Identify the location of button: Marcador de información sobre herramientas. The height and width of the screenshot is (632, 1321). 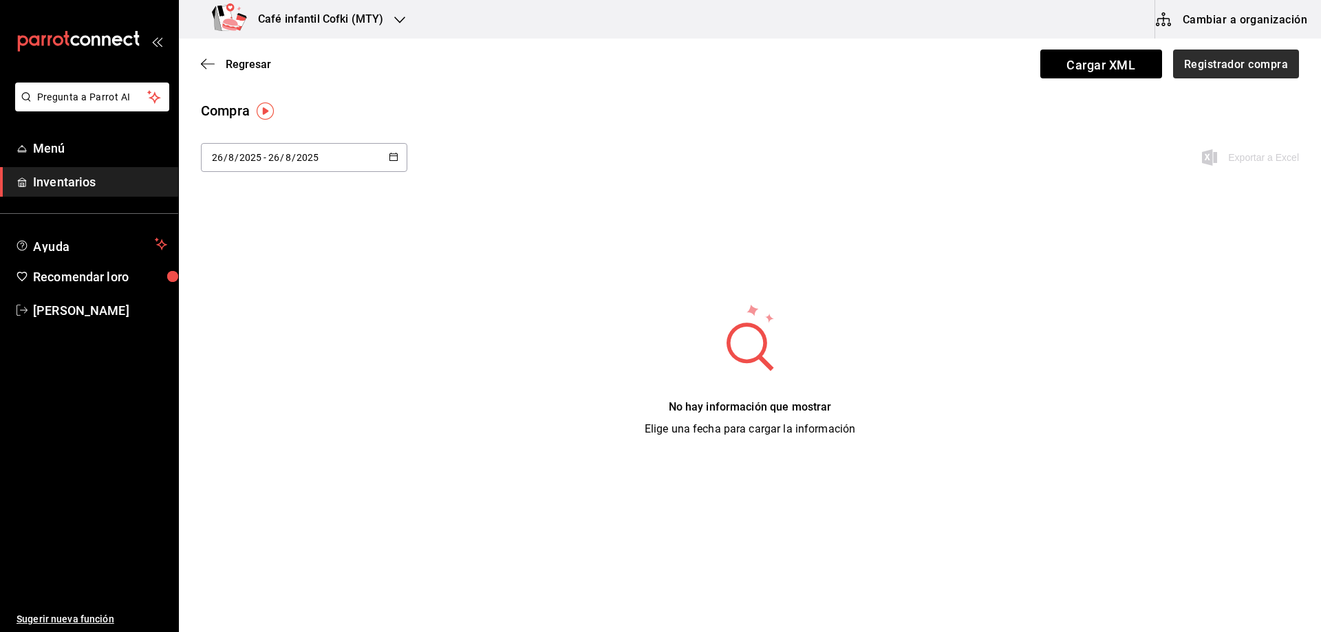
(265, 111).